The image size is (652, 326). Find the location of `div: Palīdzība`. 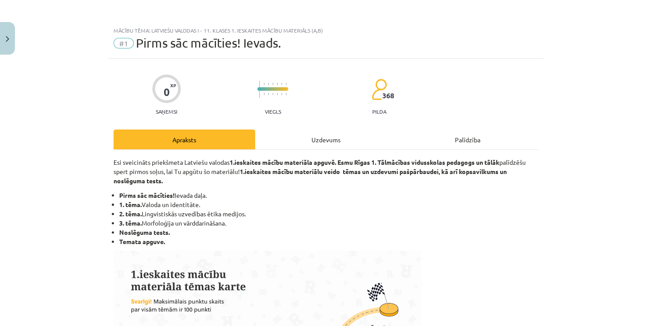

div: Palīdzība is located at coordinates (468, 139).